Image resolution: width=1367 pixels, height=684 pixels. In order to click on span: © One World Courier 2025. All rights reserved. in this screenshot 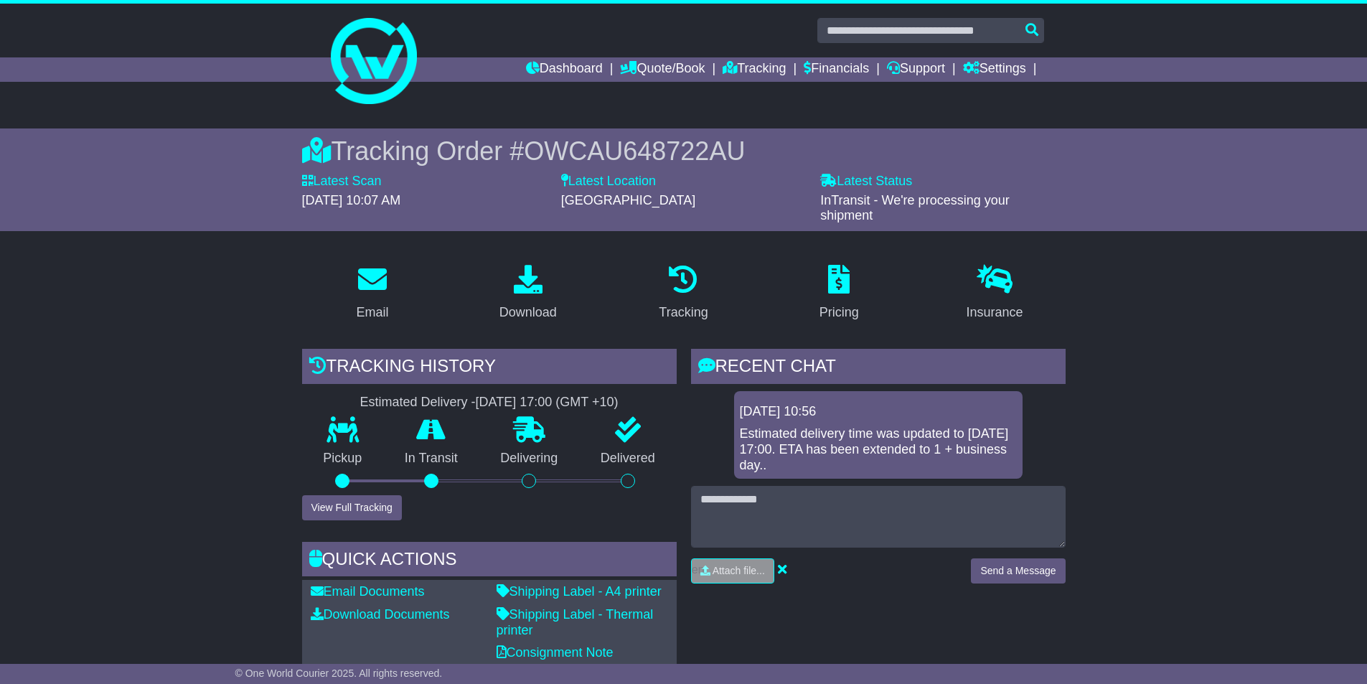, I will do `click(339, 673)`.